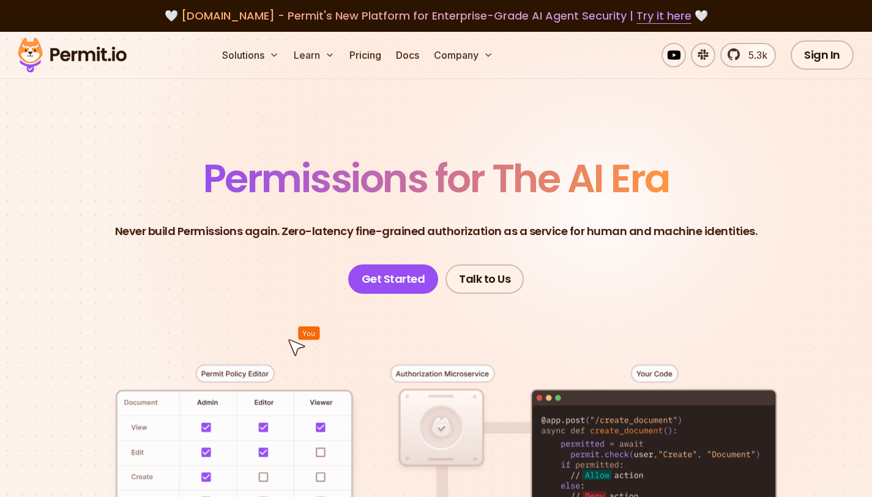  I want to click on img: Permit logo, so click(72, 55).